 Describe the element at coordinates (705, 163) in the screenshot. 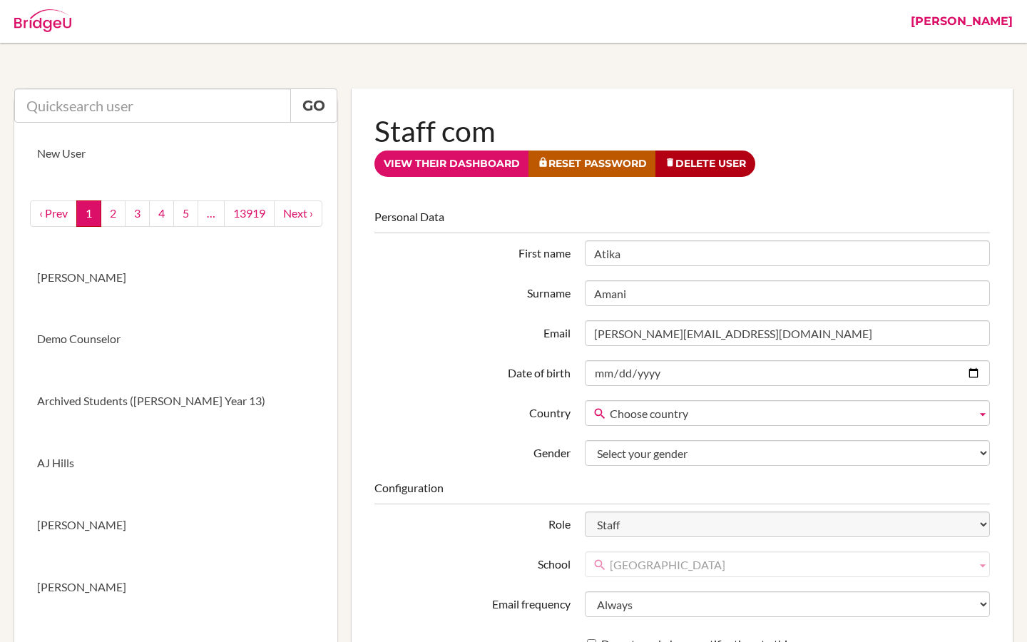

I see `a: Delete User` at that location.